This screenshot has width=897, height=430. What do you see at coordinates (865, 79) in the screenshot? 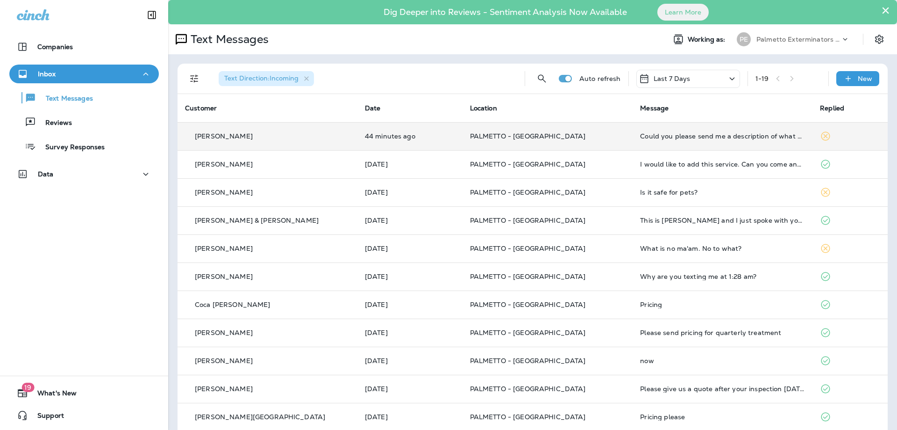
I see `p: New` at bounding box center [865, 79].